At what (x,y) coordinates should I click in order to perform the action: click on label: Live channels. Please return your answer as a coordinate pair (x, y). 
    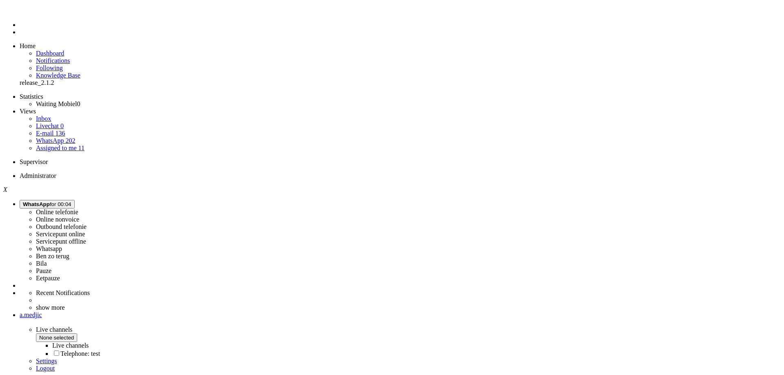
    Looking at the image, I should click on (70, 345).